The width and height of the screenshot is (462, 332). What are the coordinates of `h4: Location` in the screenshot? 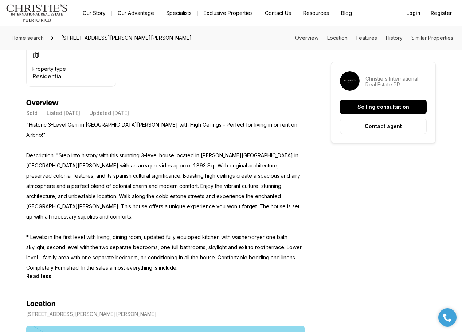 It's located at (41, 304).